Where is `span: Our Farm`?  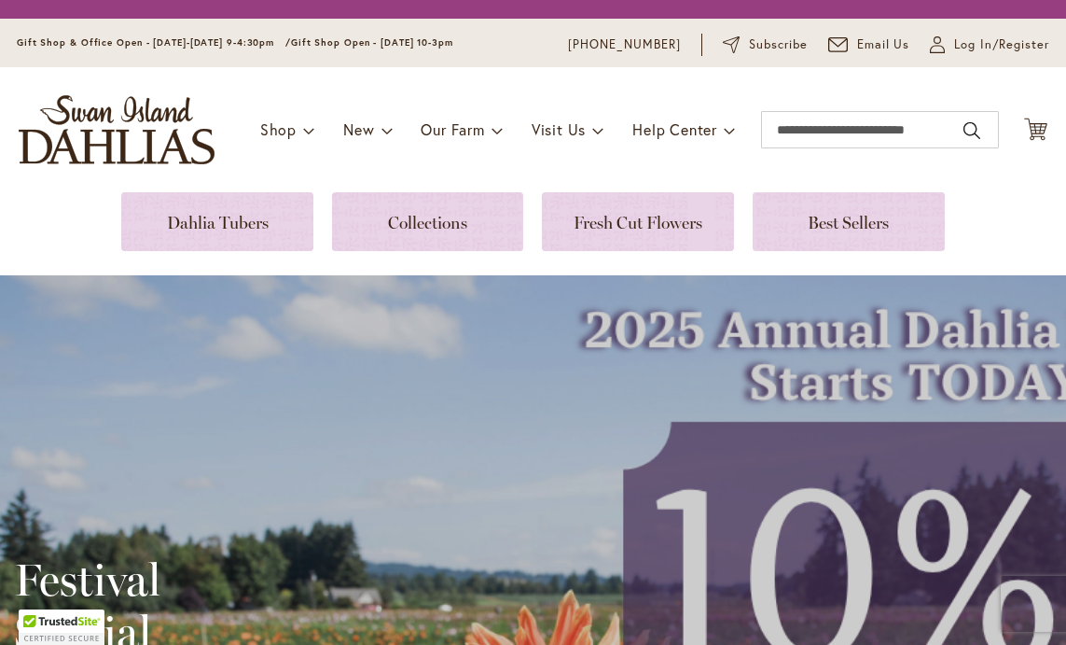 span: Our Farm is located at coordinates (452, 129).